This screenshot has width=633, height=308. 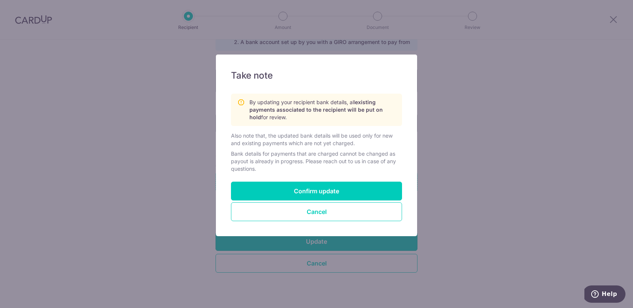 I want to click on h5: Take note, so click(x=316, y=76).